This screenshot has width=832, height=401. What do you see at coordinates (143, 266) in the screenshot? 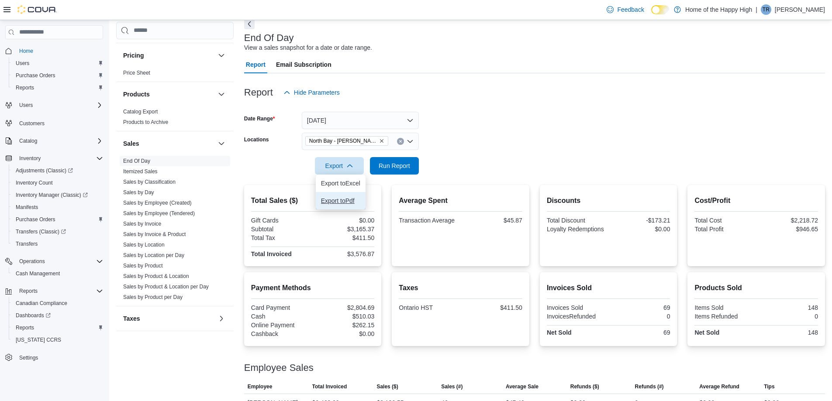
I see `a: Sales by Product` at bounding box center [143, 266].